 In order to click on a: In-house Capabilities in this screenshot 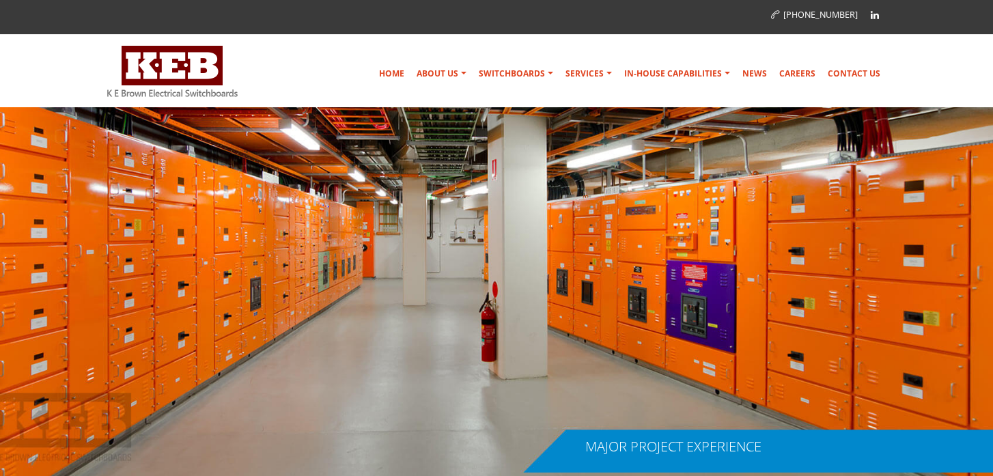, I will do `click(677, 74)`.